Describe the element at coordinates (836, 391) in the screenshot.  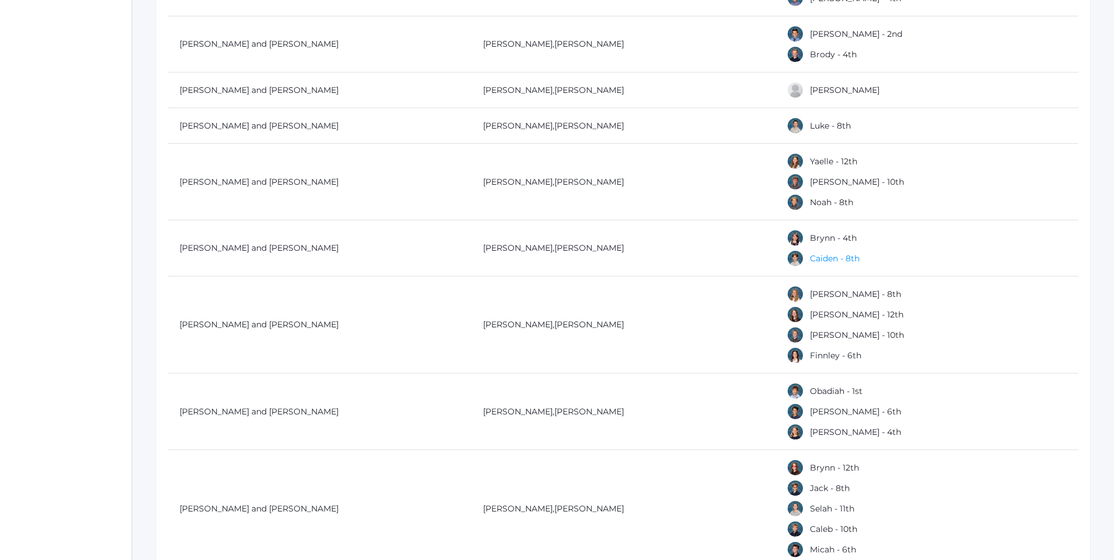
I see `a: Obadiah - 1st` at that location.